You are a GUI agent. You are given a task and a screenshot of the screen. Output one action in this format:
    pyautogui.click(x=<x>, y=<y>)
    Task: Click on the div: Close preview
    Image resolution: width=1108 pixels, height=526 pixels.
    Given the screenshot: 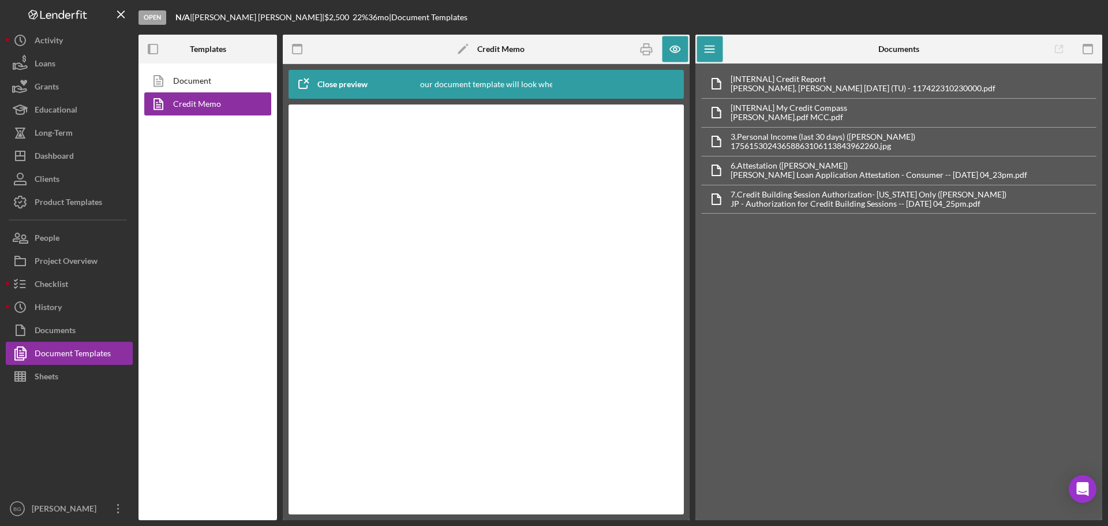 What is the action you would take?
    pyautogui.click(x=342, y=84)
    